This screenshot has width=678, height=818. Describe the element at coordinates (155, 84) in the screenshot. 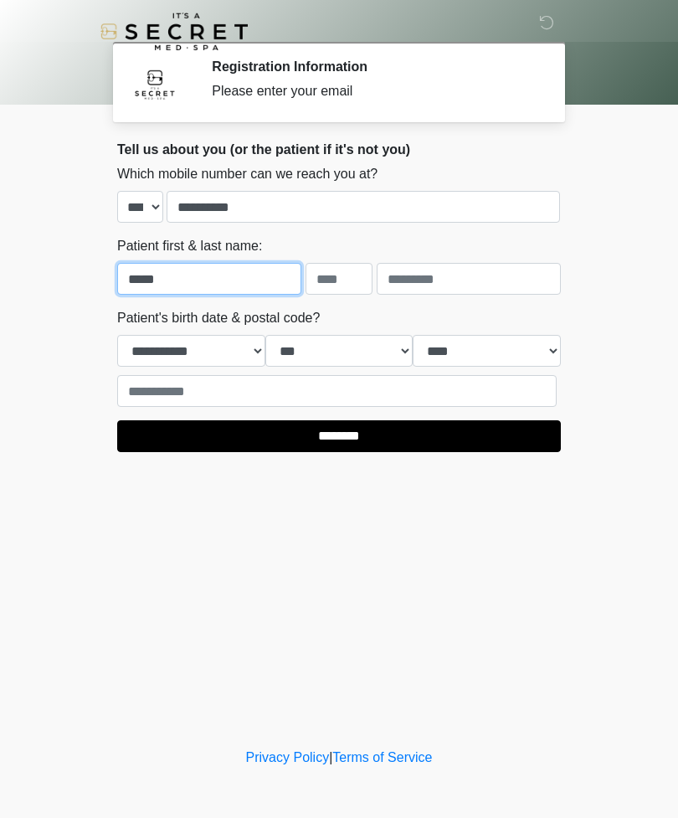

I see `img: Agent Avatar` at that location.